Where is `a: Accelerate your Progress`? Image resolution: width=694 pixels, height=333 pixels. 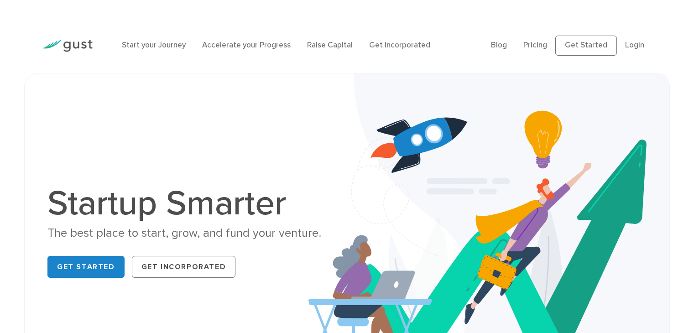
a: Accelerate your Progress is located at coordinates (246, 45).